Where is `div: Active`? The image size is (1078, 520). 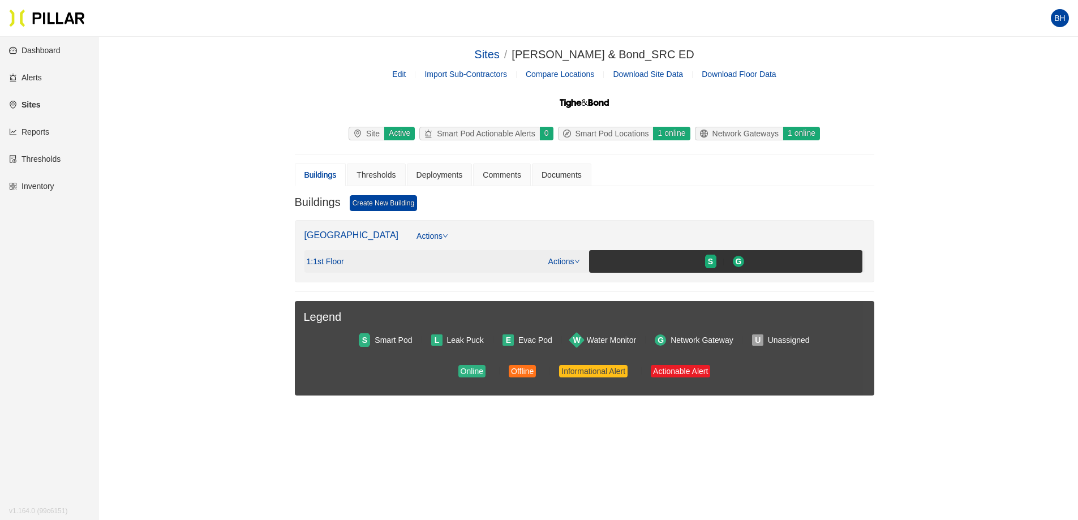 div: Active is located at coordinates (399, 134).